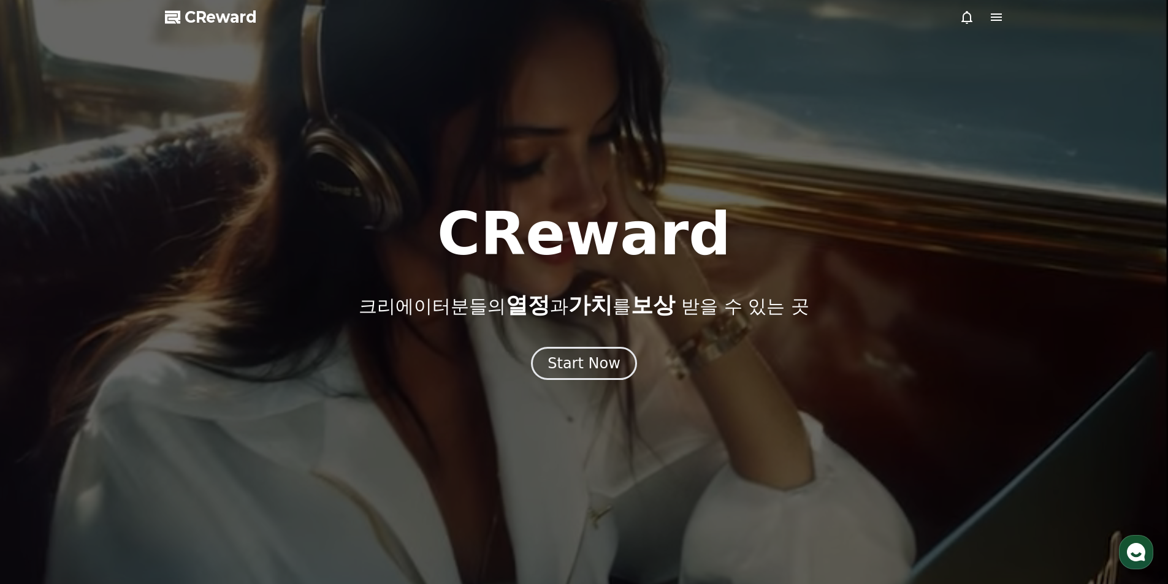 The height and width of the screenshot is (584, 1168). What do you see at coordinates (653, 305) in the screenshot?
I see `span: 보상` at bounding box center [653, 305].